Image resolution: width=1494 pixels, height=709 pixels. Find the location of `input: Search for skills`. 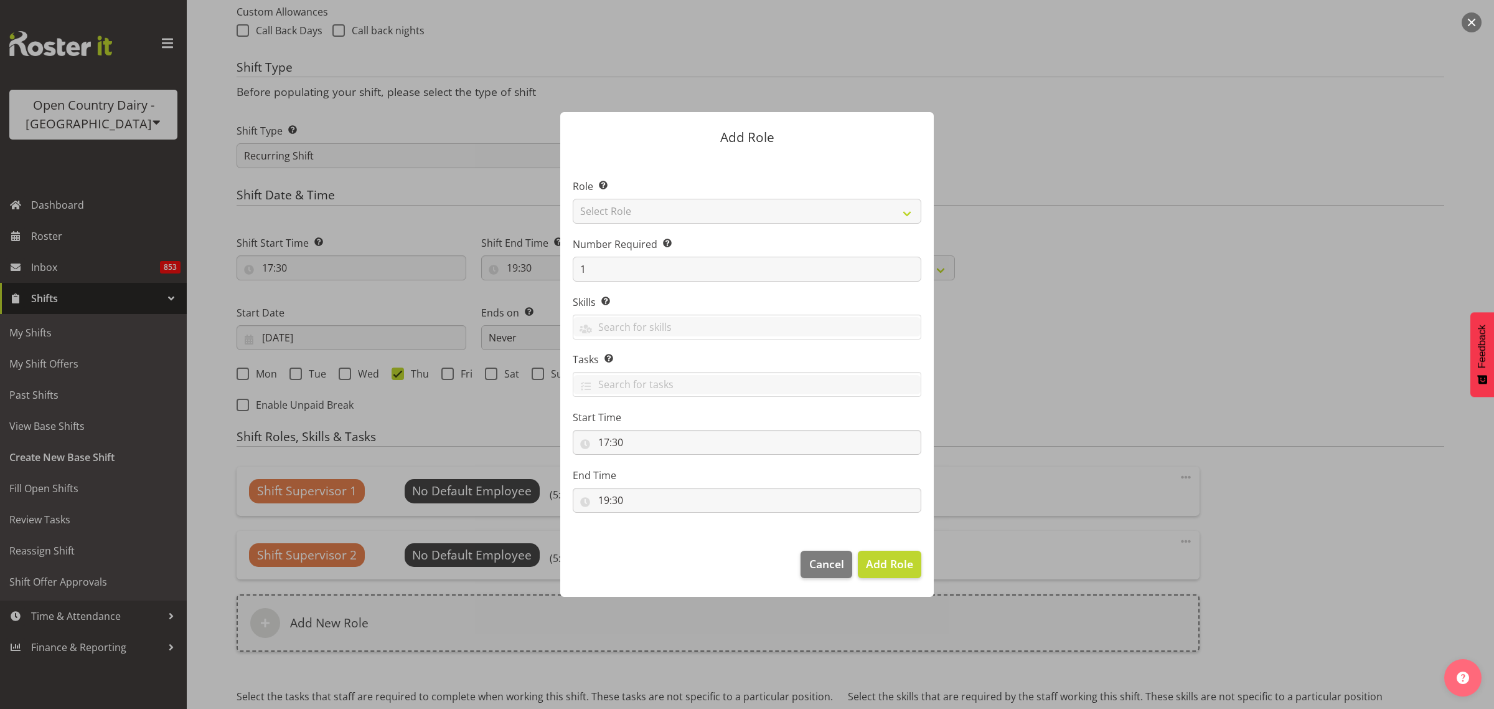

input: Search for skills is located at coordinates (747, 326).